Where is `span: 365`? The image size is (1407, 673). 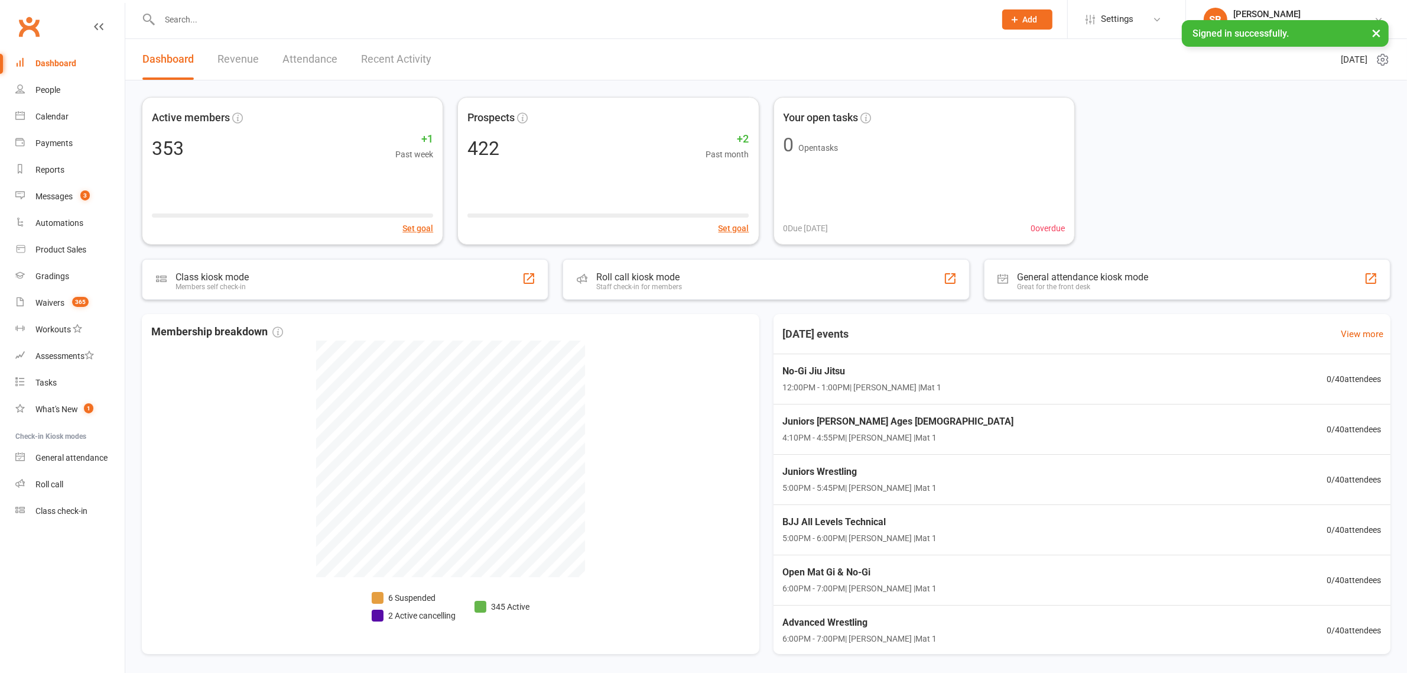
span: 365 is located at coordinates (80, 301).